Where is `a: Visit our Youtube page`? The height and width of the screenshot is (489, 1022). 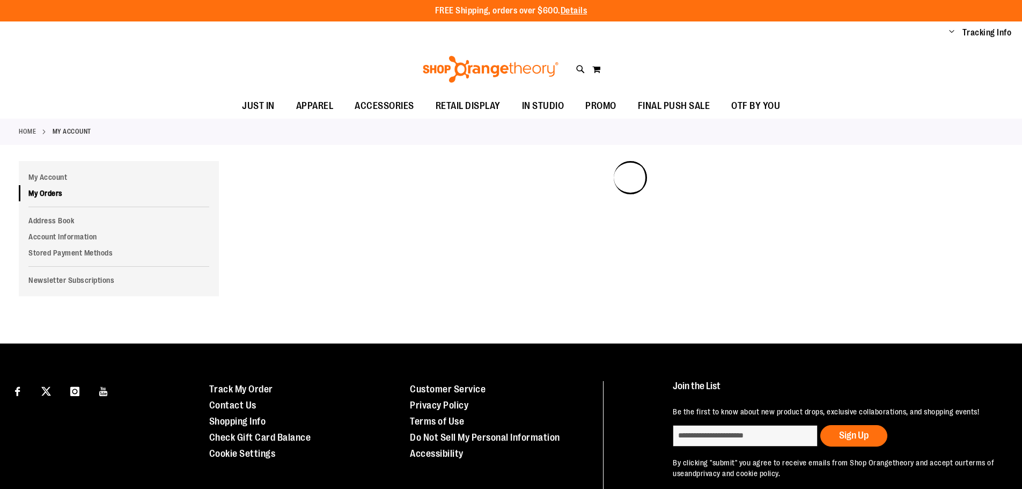 a: Visit our Youtube page is located at coordinates (104, 390).